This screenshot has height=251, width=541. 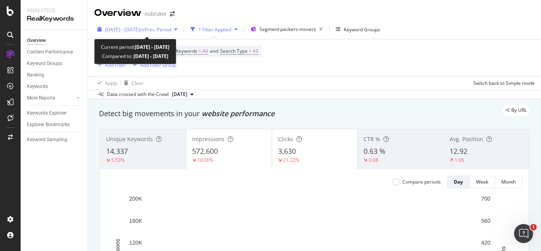 I want to click on div: 1.06, so click(x=460, y=160).